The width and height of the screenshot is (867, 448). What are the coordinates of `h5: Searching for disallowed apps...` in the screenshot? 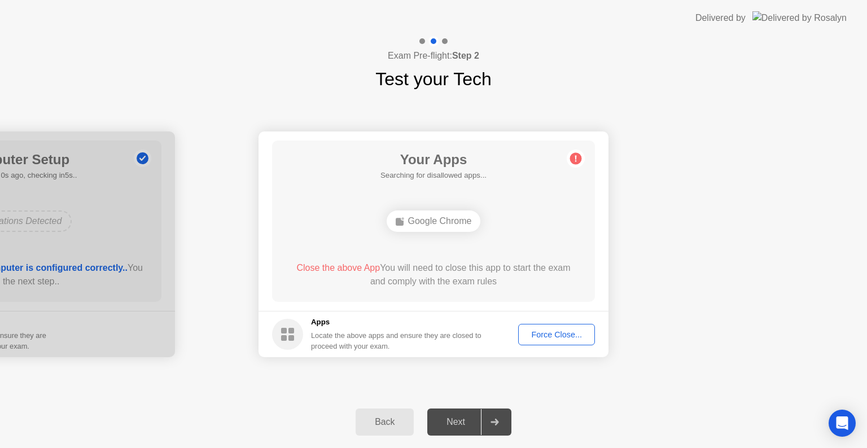 It's located at (433, 176).